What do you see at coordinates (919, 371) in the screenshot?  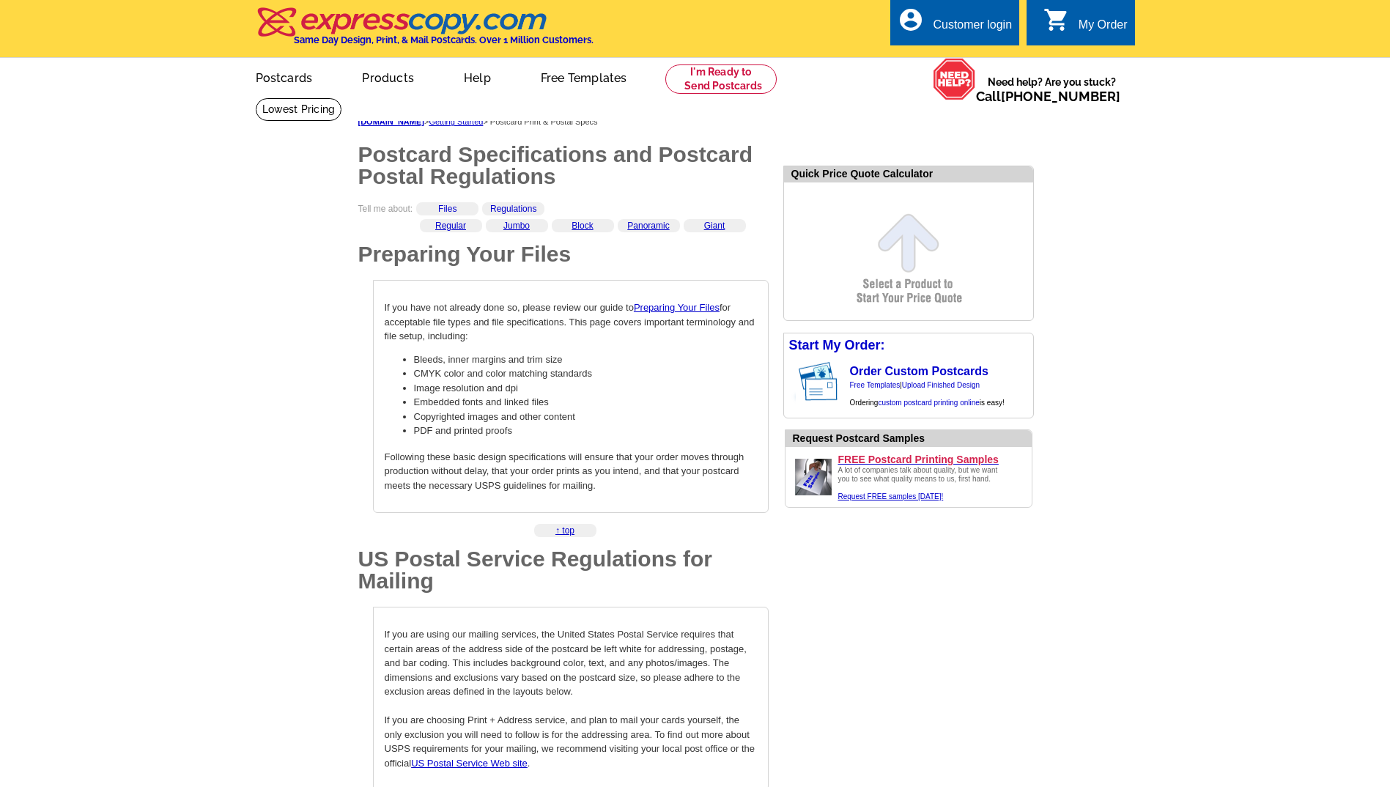 I see `a: Order Custom Postcards` at bounding box center [919, 371].